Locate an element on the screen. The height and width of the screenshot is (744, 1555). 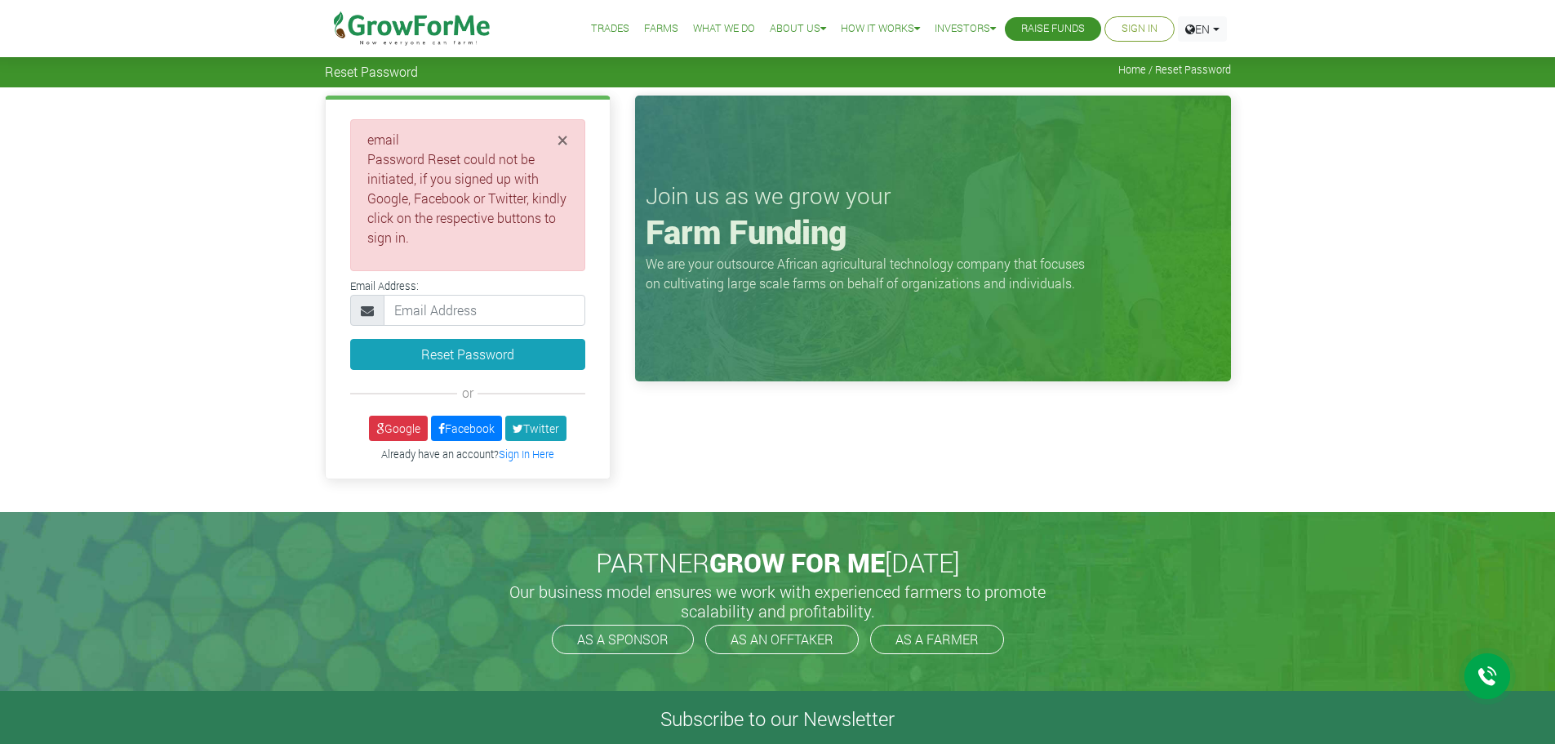
a: How it Works is located at coordinates (880, 29).